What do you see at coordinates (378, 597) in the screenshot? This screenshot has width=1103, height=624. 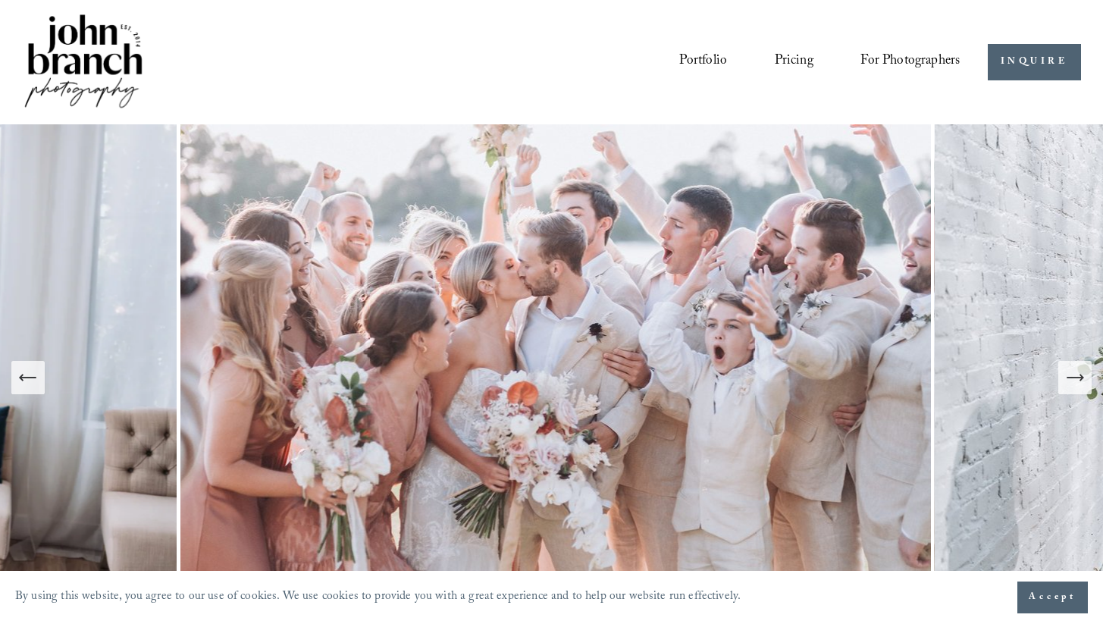 I see `p: By using this website, you agree to our use of cookies. We use cookies to provide you with a grea...` at bounding box center [378, 597].